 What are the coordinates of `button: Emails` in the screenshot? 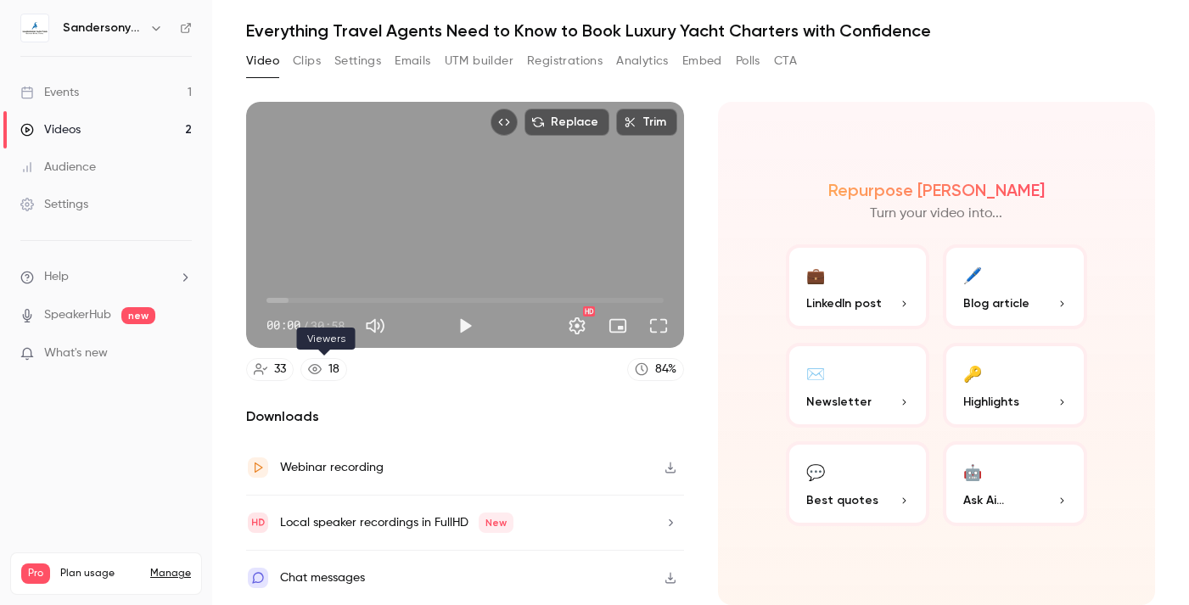 It's located at (413, 61).